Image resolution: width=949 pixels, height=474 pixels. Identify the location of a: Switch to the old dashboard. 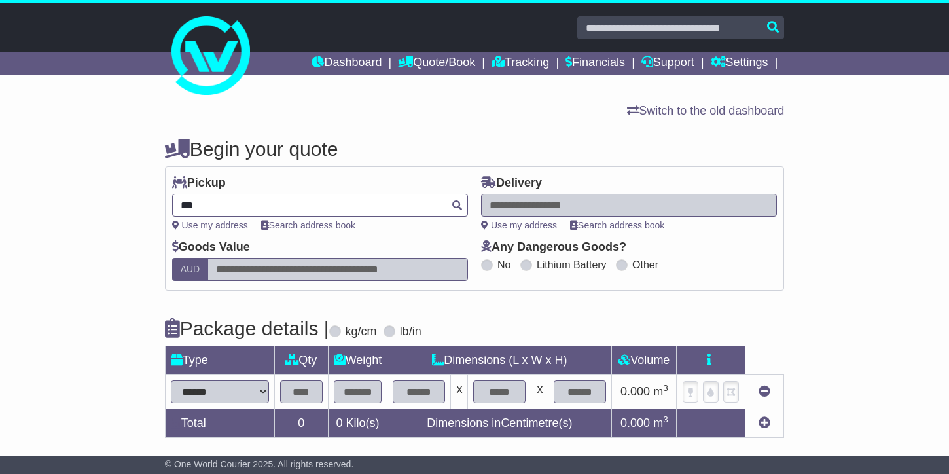
(705, 111).